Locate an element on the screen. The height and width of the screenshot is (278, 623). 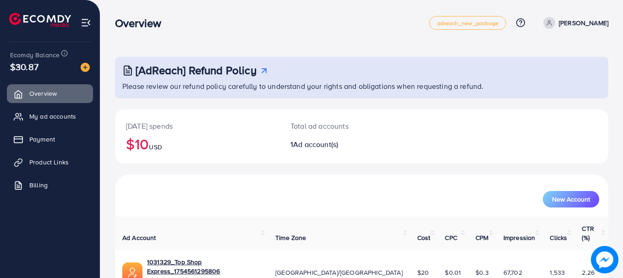
h2: $10 is located at coordinates (197, 144).